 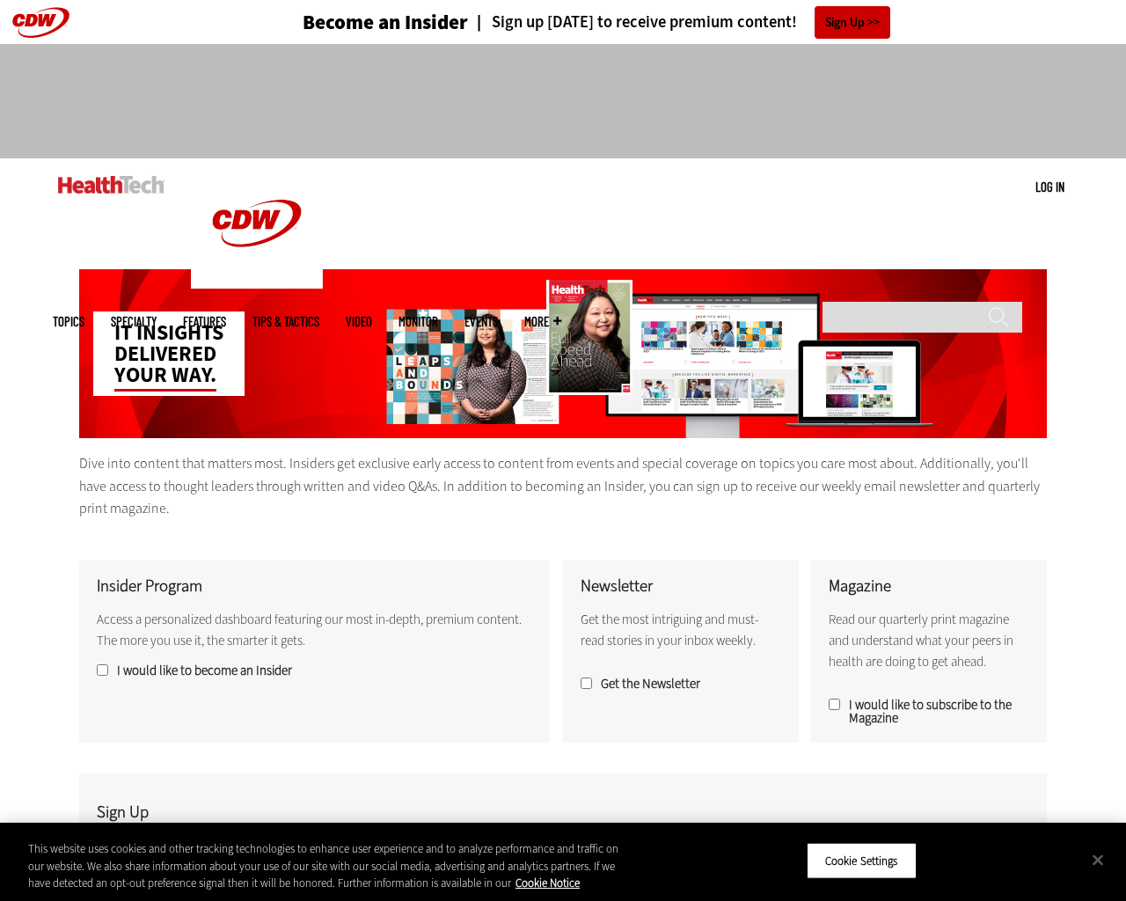 What do you see at coordinates (681, 684) in the screenshot?
I see `label: Get the Newsletter` at bounding box center [681, 684].